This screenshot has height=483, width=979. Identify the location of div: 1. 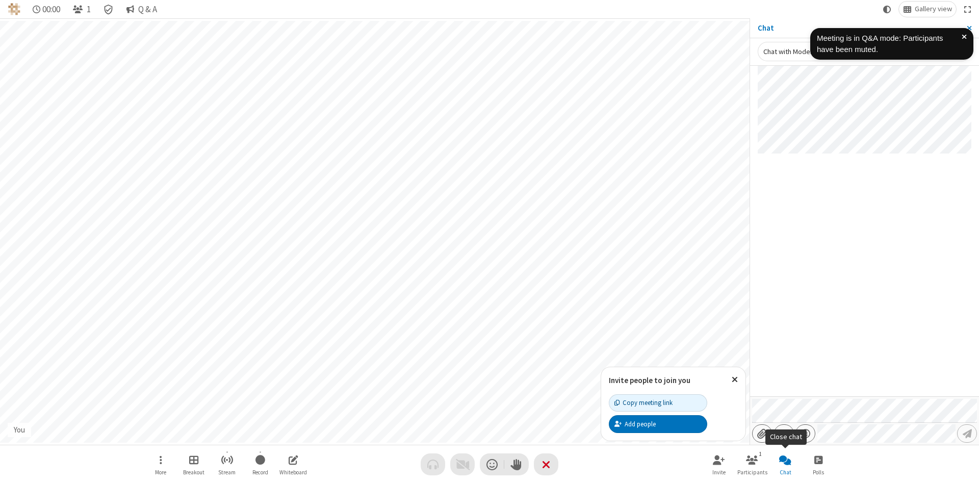
(760, 454).